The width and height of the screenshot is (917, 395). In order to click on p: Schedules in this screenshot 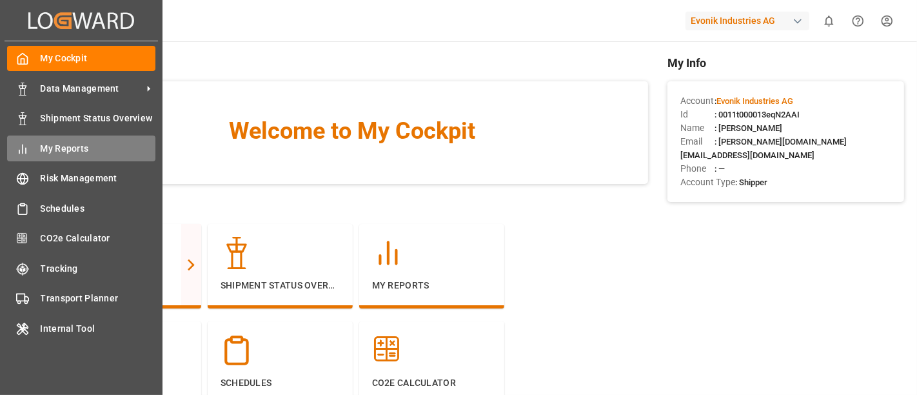, I will do `click(280, 382)`.